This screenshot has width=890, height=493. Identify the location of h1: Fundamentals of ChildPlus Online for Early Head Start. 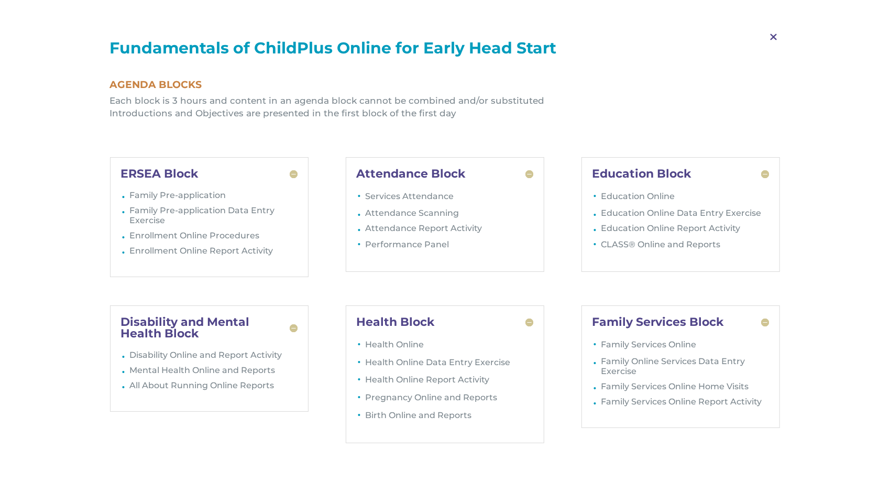
(445, 51).